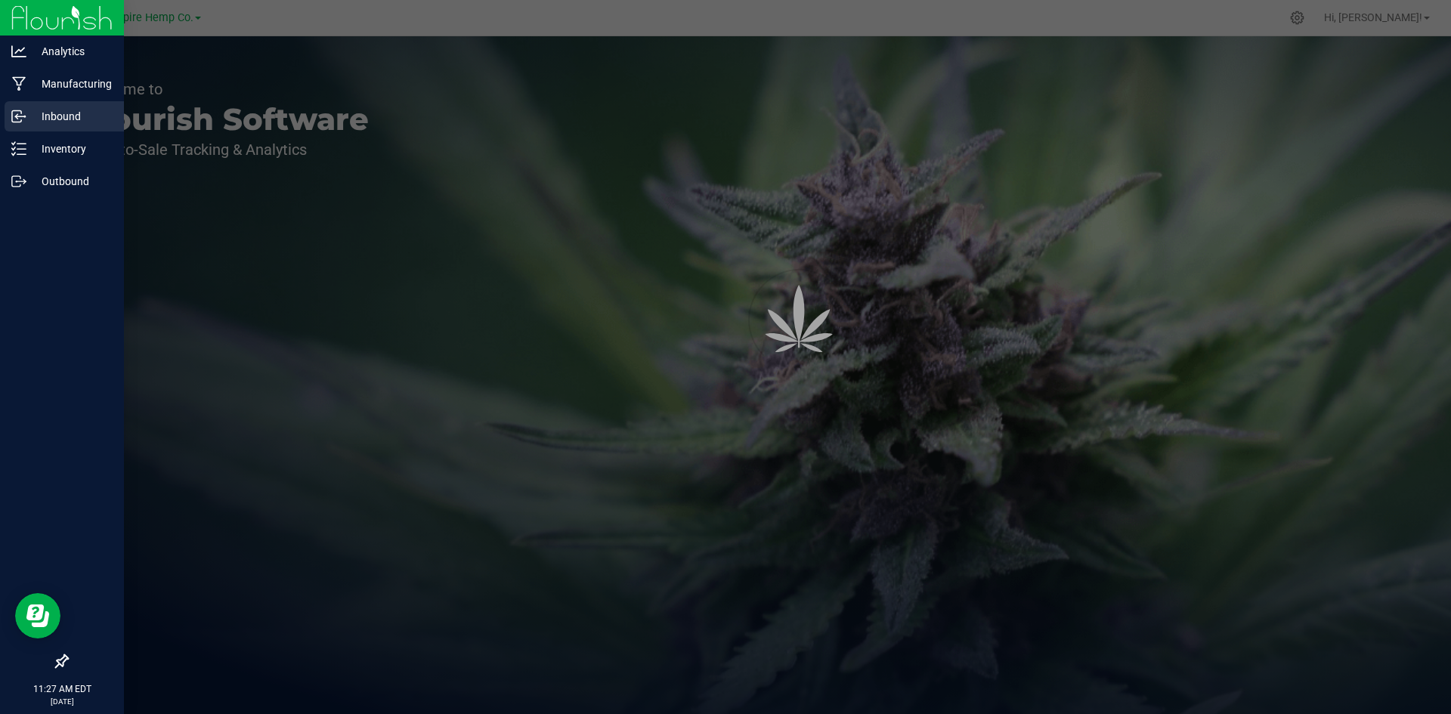  I want to click on inline-svg: Outbound, so click(19, 181).